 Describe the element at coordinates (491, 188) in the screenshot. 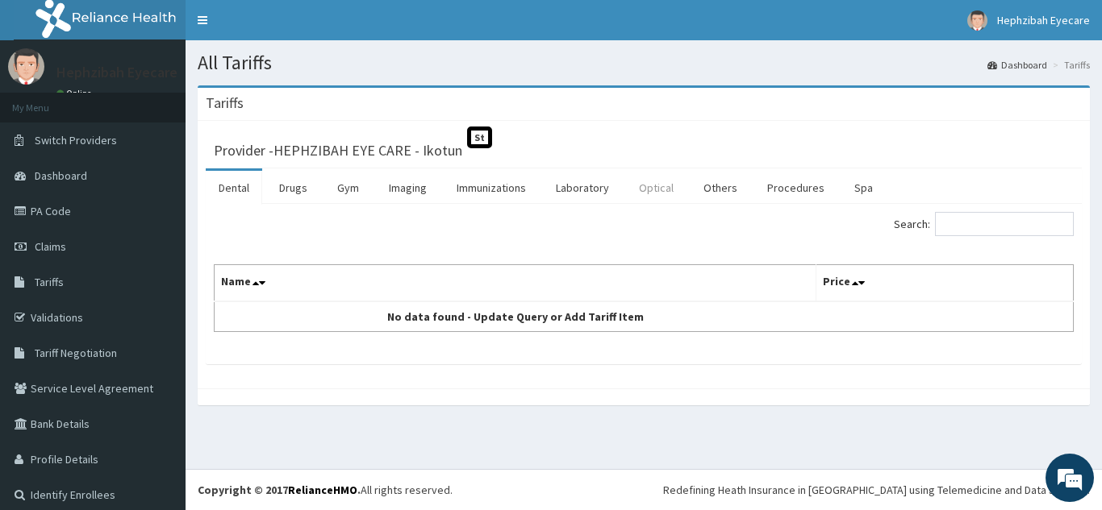

I see `a: Immunizations` at that location.